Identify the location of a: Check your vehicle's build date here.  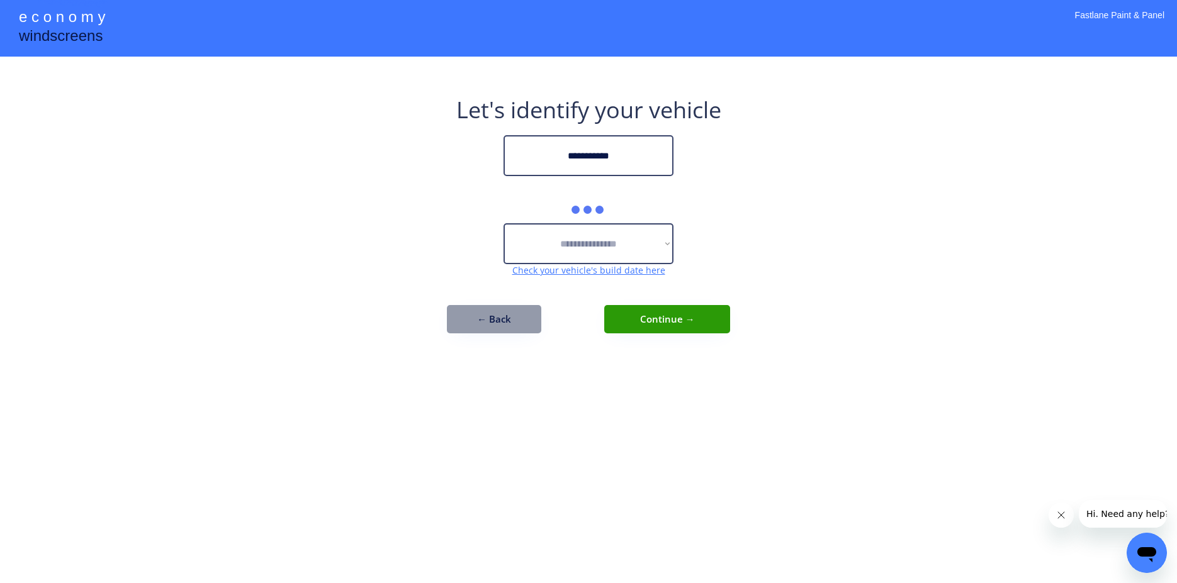
(588, 270).